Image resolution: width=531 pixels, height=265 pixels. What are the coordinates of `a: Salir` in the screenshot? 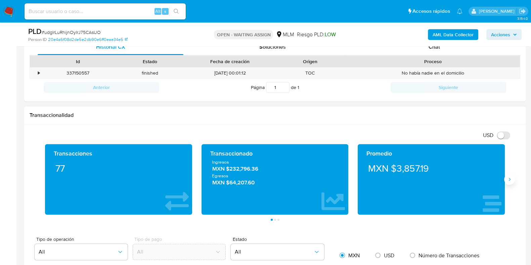 It's located at (523, 11).